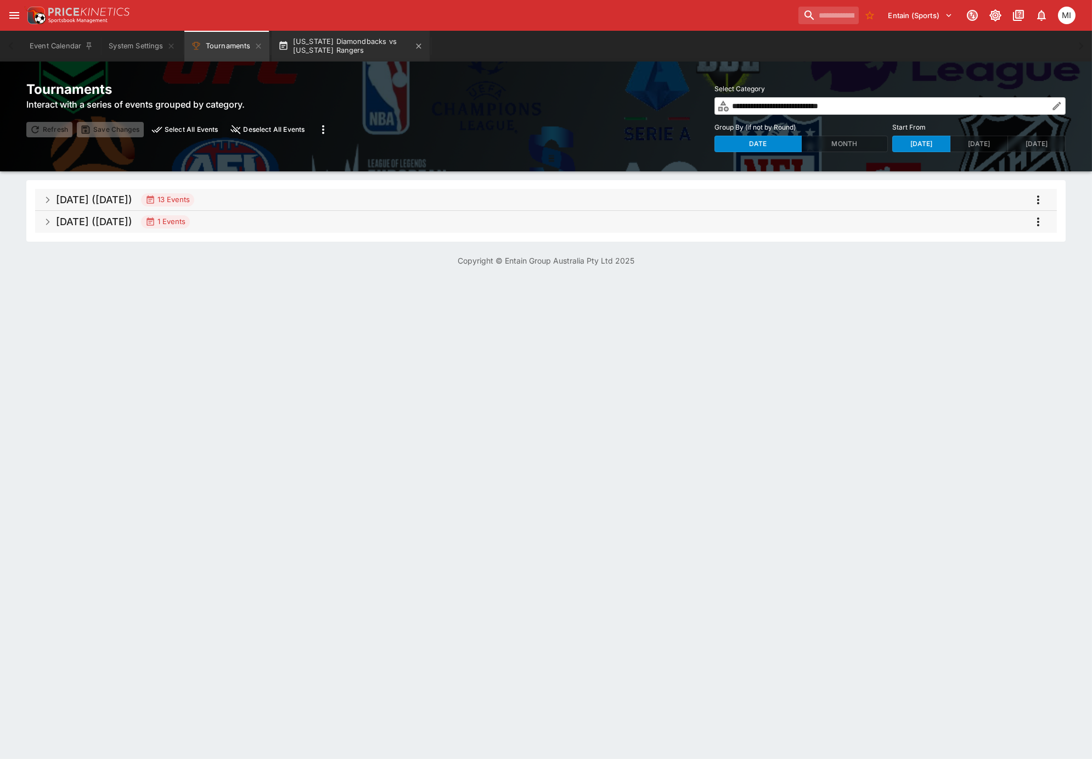 Image resolution: width=1092 pixels, height=759 pixels. What do you see at coordinates (89, 12) in the screenshot?
I see `img: PriceKinetics` at bounding box center [89, 12].